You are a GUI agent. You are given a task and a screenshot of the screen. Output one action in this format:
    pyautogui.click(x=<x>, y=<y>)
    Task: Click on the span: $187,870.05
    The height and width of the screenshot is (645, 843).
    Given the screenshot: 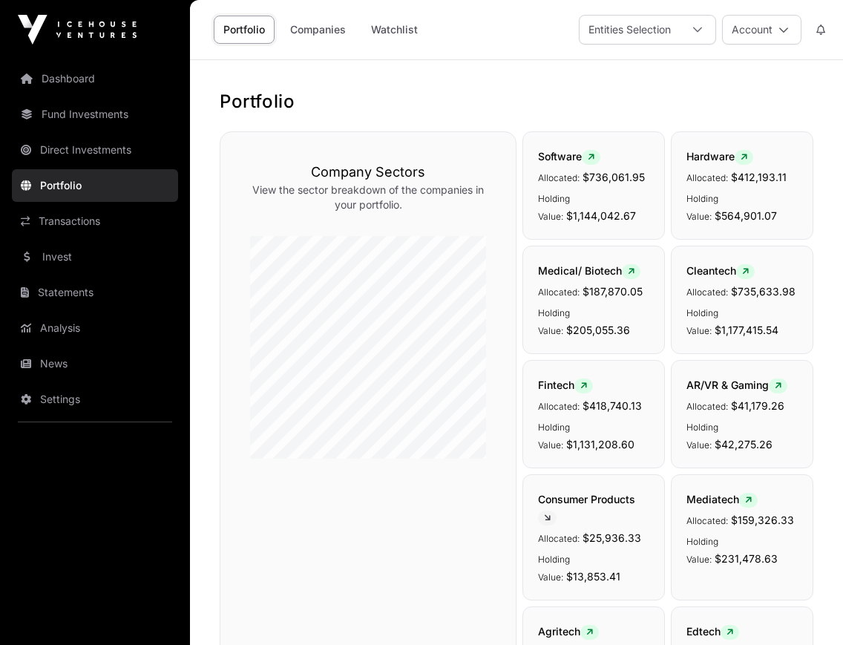 What is the action you would take?
    pyautogui.click(x=612, y=291)
    